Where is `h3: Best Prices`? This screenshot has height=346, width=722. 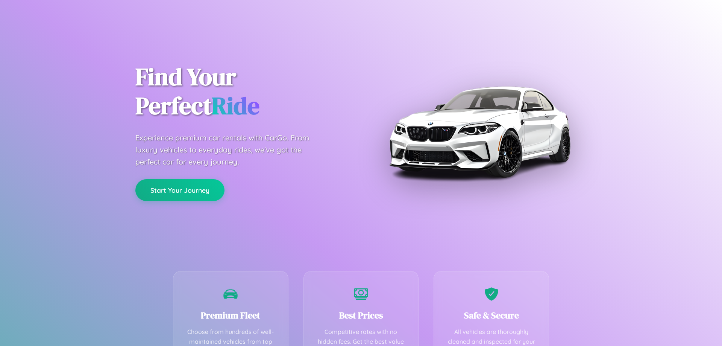
h3: Best Prices is located at coordinates (361, 315).